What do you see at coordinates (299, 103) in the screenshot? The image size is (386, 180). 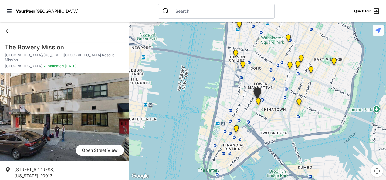 I see `div: Lower East Side Youth Drop-in Center. Yellow doors with grey buzzer on the right` at bounding box center [299, 103].